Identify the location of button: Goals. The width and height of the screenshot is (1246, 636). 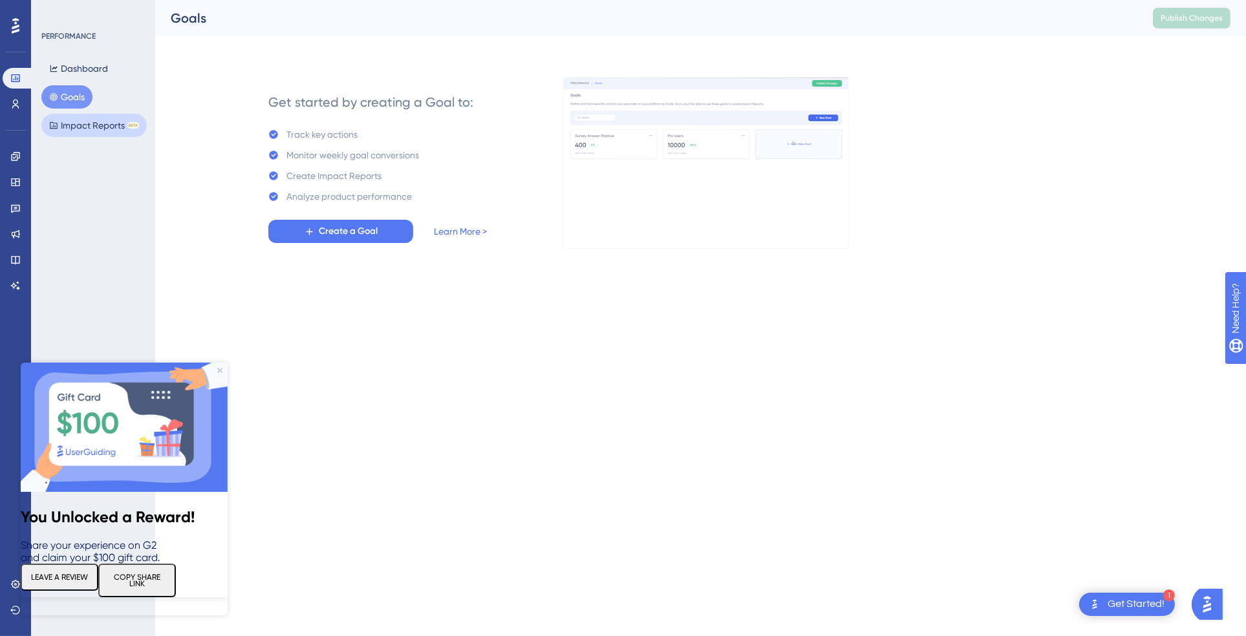
(67, 97).